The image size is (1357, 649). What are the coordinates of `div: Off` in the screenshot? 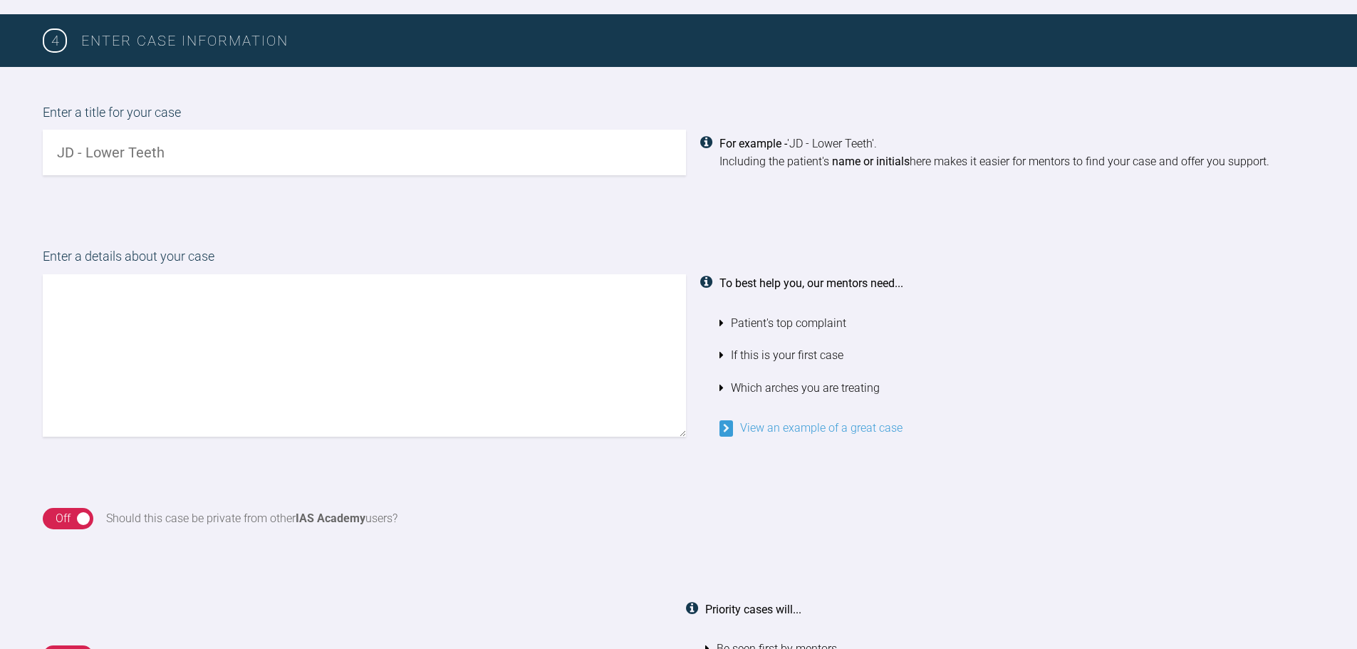 It's located at (63, 518).